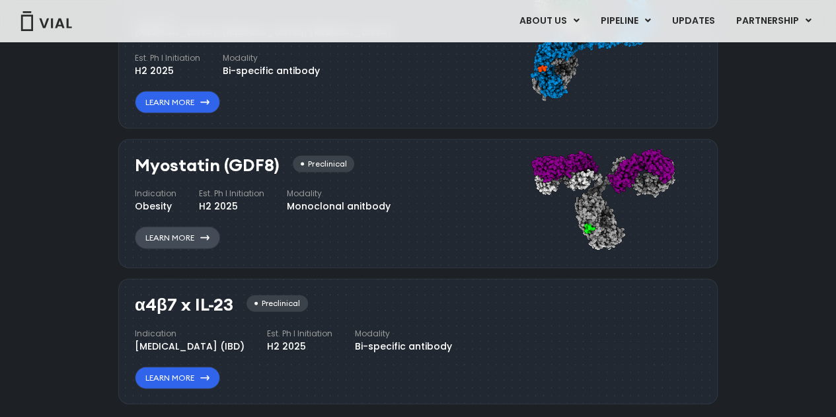 The image size is (836, 417). What do you see at coordinates (693, 21) in the screenshot?
I see `a: UPDATES` at bounding box center [693, 21].